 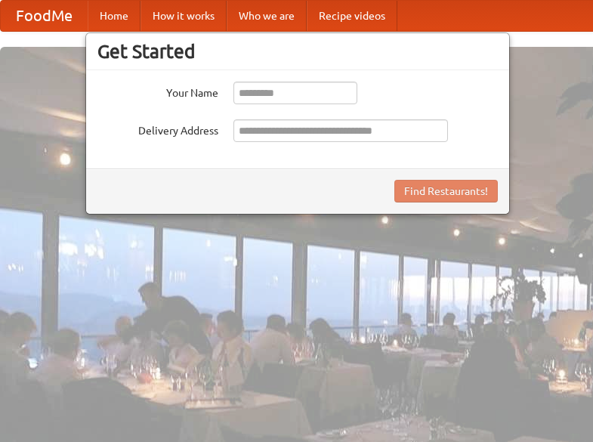 What do you see at coordinates (298, 51) in the screenshot?
I see `h3: Get Started` at bounding box center [298, 51].